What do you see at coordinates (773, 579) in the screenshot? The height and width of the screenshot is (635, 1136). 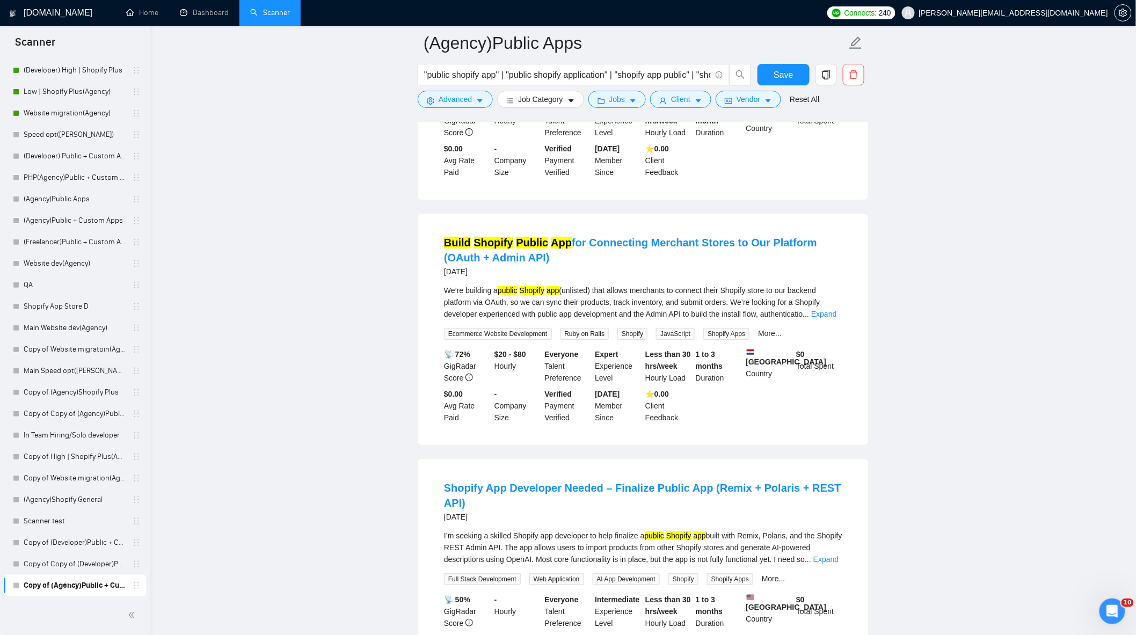 I see `a: More...` at bounding box center [773, 579].